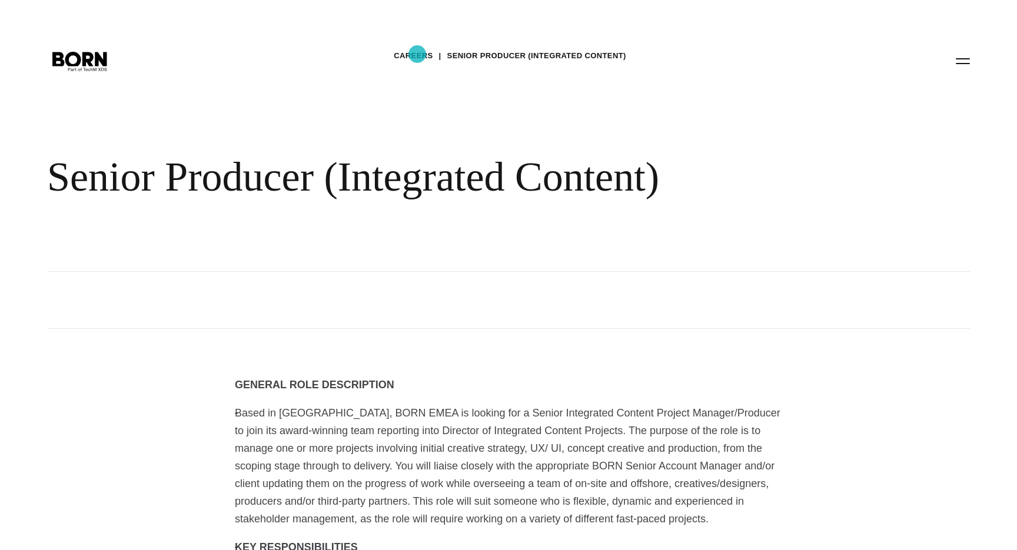 This screenshot has width=1017, height=550. What do you see at coordinates (413, 56) in the screenshot?
I see `a: Careers` at bounding box center [413, 56].